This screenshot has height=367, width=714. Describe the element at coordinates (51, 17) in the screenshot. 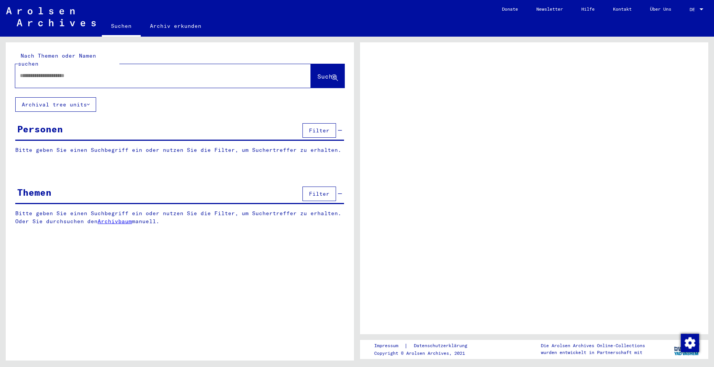

I see `img: Arolsen_neg.svg` at that location.